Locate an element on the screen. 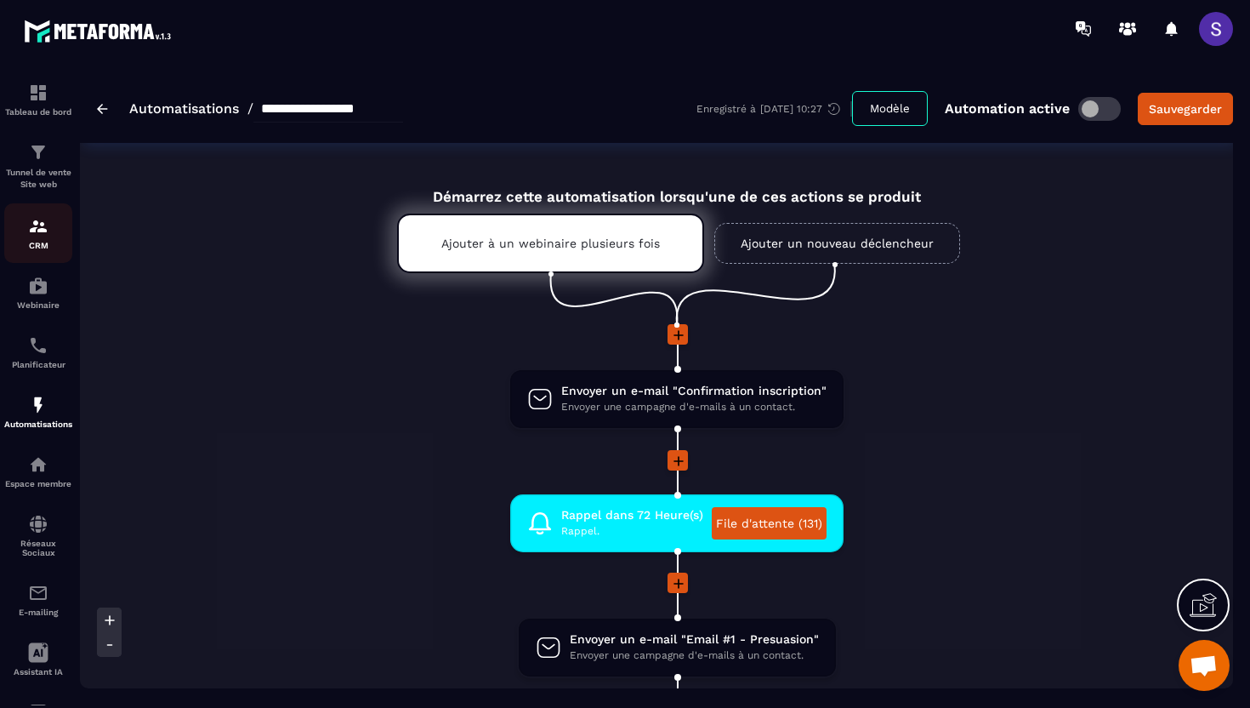 Image resolution: width=1250 pixels, height=708 pixels. a: formationformationTunnel de vente Site web is located at coordinates (38, 166).